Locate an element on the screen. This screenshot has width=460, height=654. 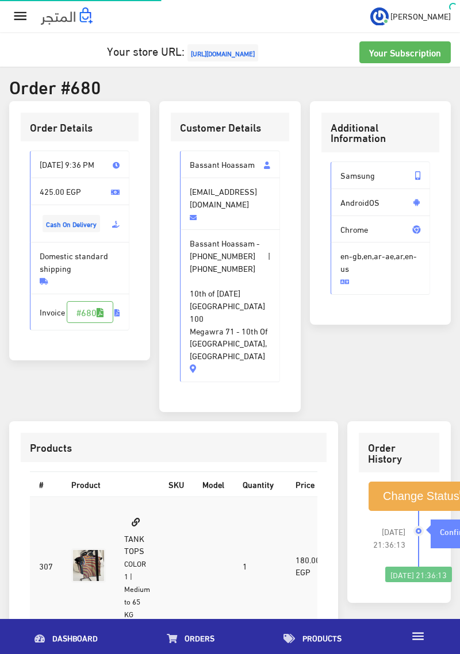
span: AndroidOS is located at coordinates (380, 202).